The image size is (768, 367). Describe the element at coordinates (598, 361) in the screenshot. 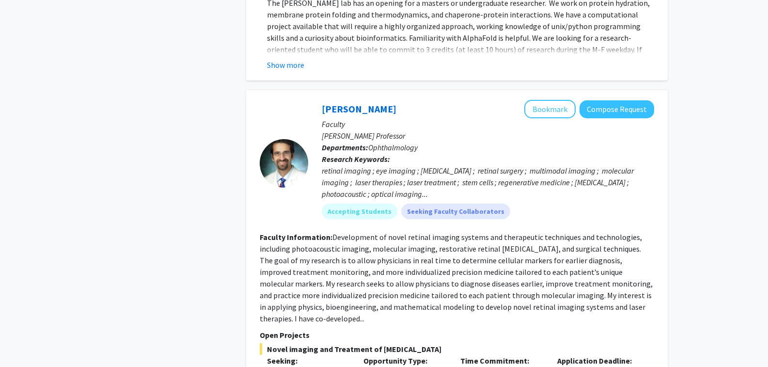

I see `p: Application Deadline:` at that location.